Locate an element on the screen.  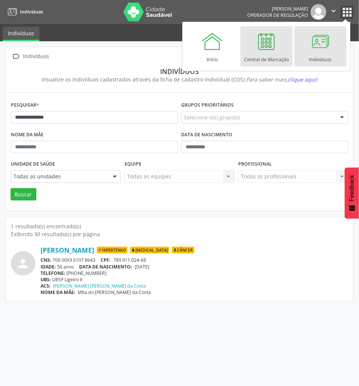
span: IDADE: is located at coordinates (48, 266).